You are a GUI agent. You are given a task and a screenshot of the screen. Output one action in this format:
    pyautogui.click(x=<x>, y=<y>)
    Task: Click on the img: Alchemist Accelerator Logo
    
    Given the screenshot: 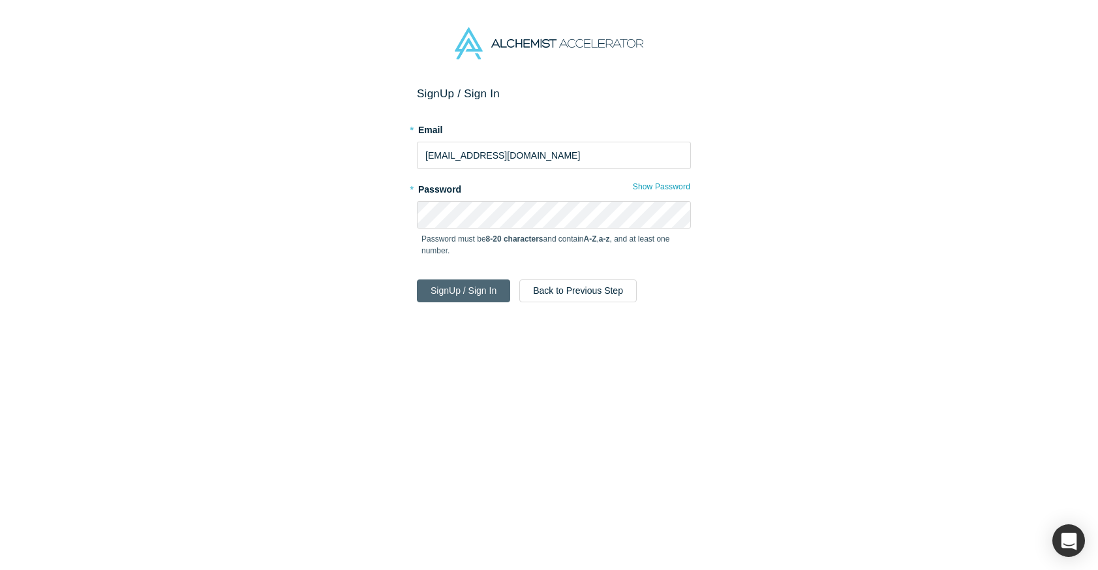 What is the action you would take?
    pyautogui.click(x=549, y=43)
    